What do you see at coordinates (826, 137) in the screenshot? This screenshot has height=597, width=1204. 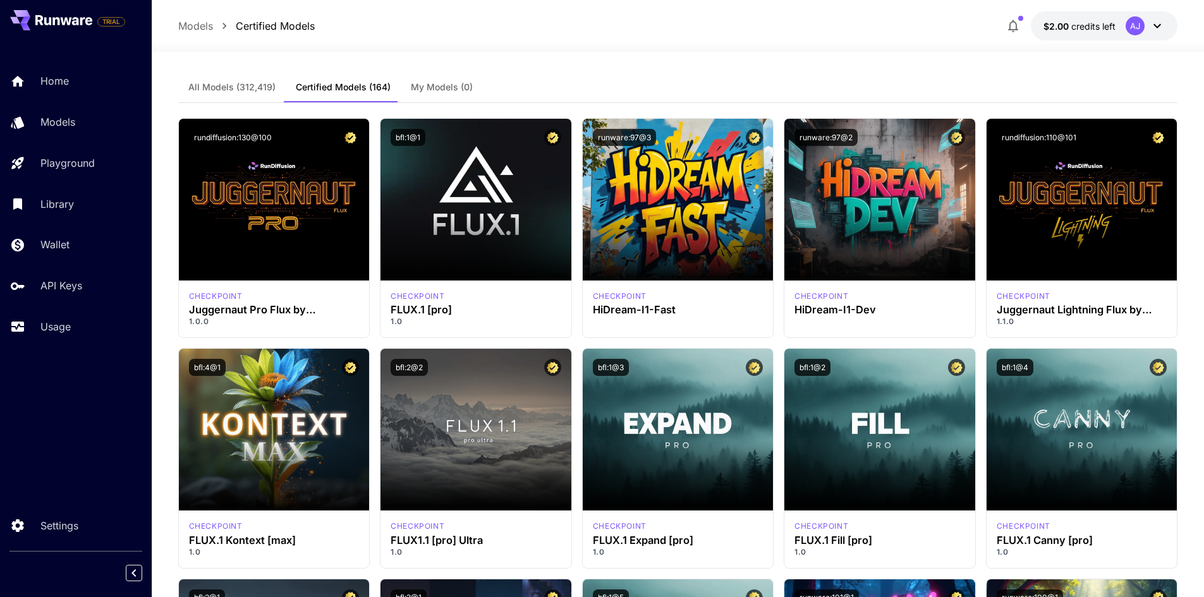 I see `button: runware:97@2` at bounding box center [826, 137].